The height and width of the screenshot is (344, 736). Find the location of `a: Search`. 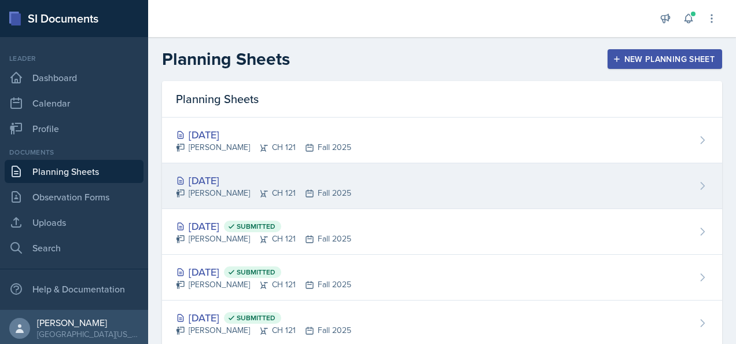

a: Search is located at coordinates (74, 248).